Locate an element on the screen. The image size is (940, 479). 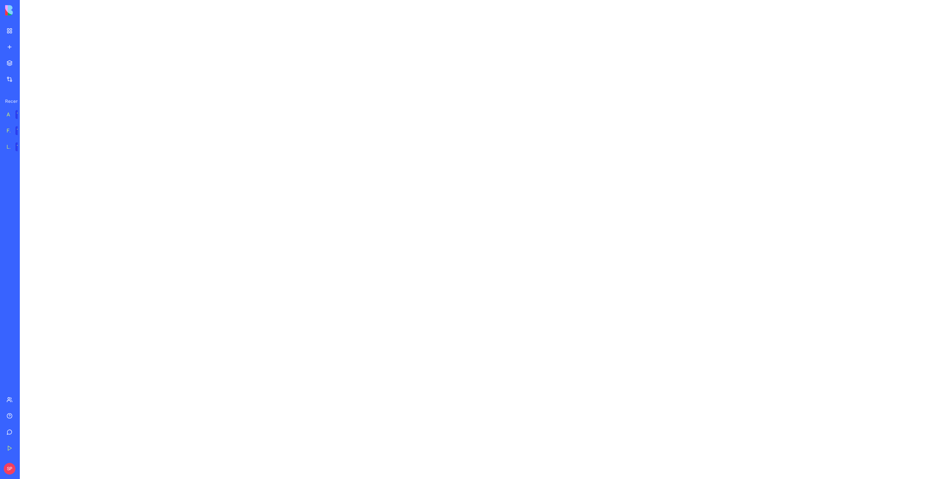
a: Literary BlogTRY is located at coordinates (17, 147).